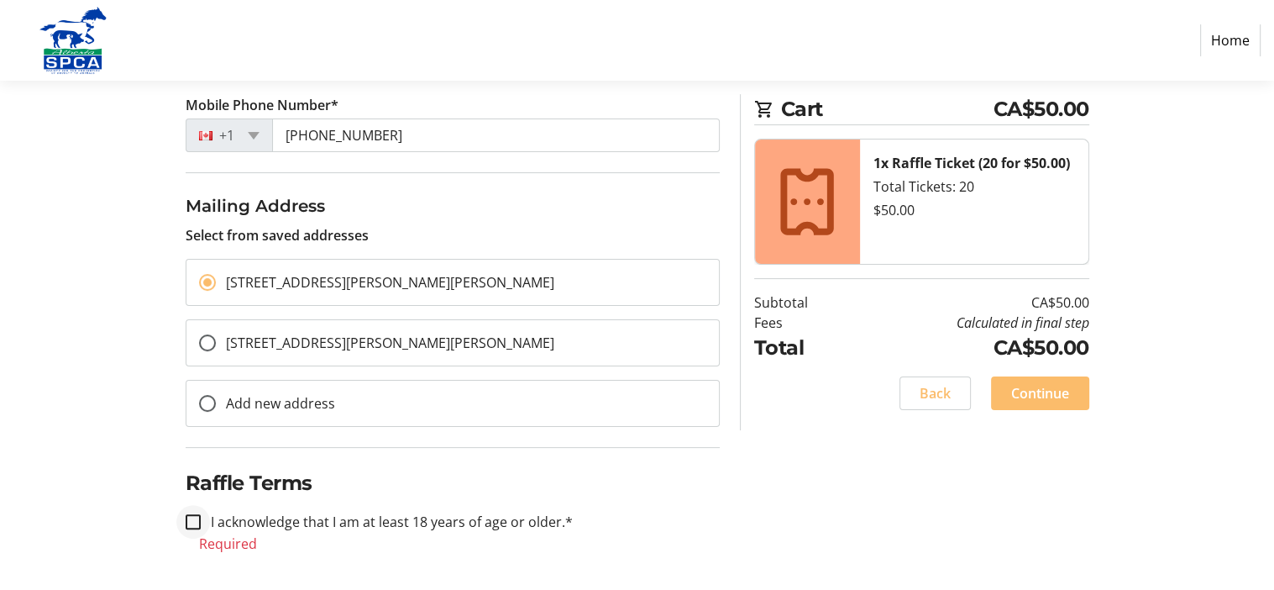  I want to click on td: Total, so click(802, 348).